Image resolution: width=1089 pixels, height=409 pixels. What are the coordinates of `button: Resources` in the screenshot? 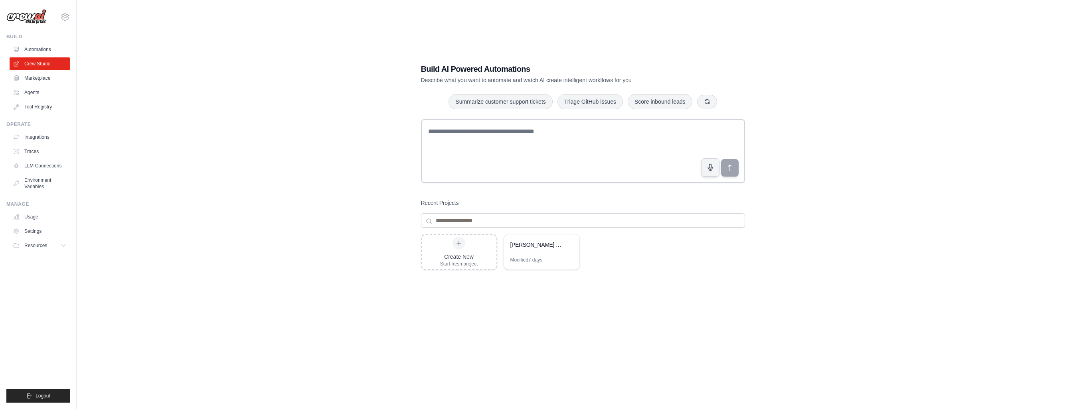 It's located at (39, 246).